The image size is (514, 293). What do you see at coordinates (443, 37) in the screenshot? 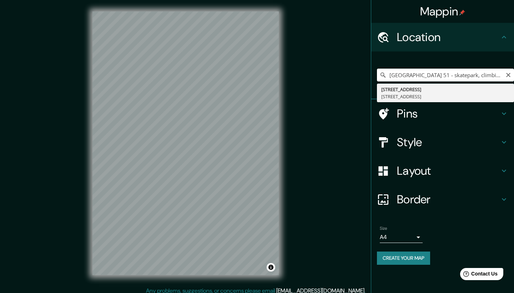
I see `div: Location` at bounding box center [443, 37].